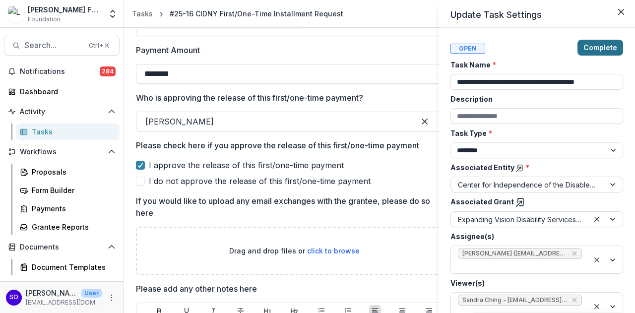 The image size is (635, 313). Describe the element at coordinates (533, 283) in the screenshot. I see `label: Viewer(s)` at that location.